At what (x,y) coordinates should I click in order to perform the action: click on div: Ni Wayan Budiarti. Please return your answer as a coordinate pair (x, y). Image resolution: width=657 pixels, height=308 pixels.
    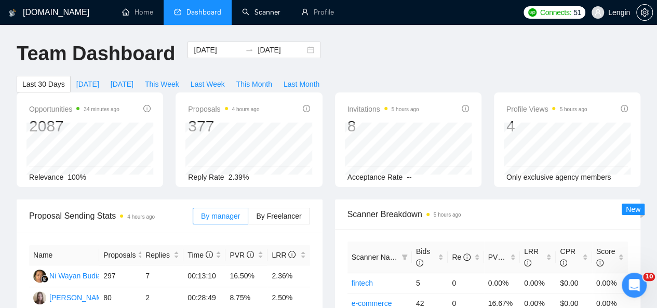
    Looking at the image, I should click on (78, 276).